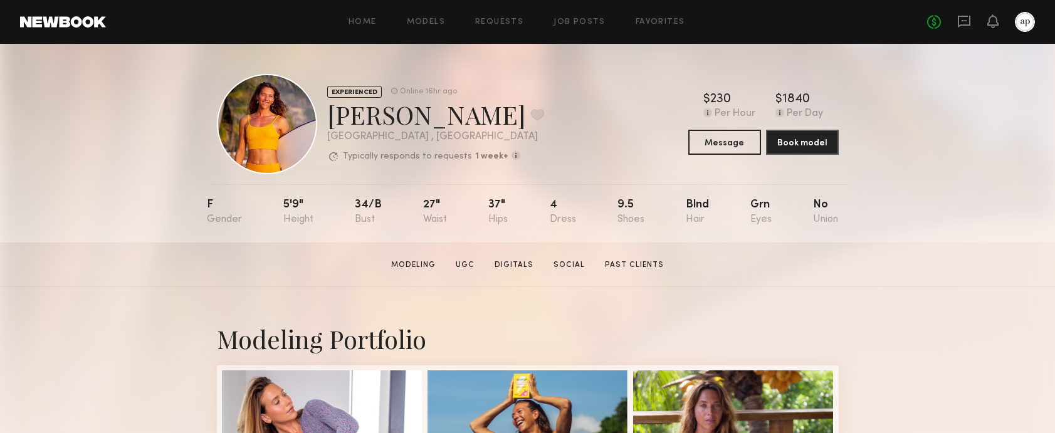  I want to click on div: Blnd, so click(697, 212).